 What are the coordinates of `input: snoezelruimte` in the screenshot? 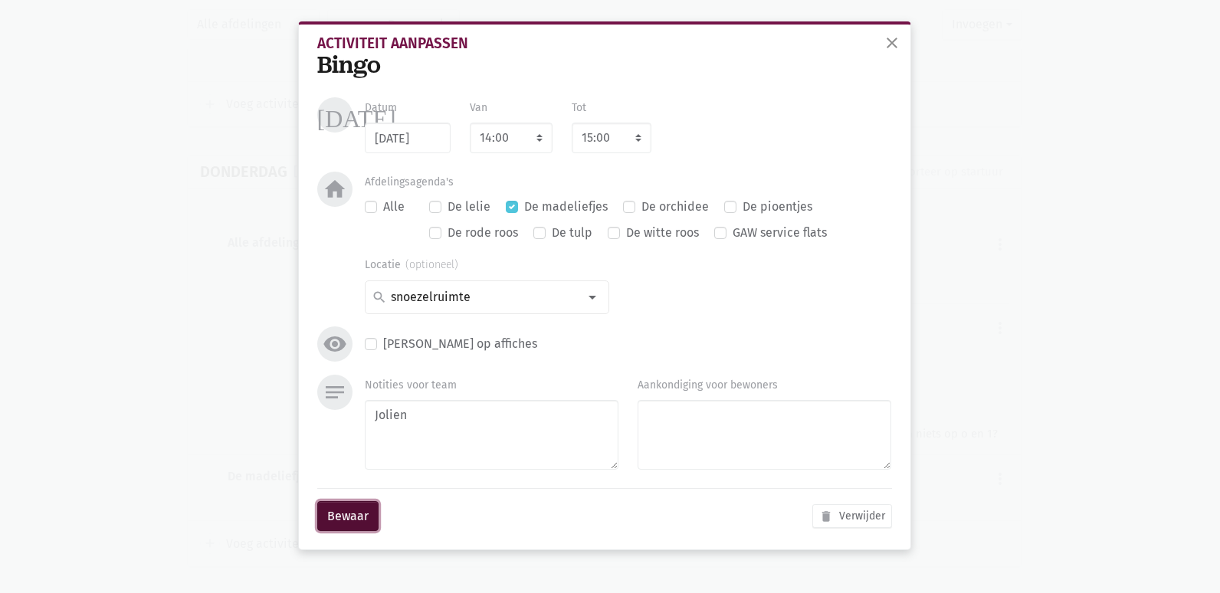 It's located at (483, 297).